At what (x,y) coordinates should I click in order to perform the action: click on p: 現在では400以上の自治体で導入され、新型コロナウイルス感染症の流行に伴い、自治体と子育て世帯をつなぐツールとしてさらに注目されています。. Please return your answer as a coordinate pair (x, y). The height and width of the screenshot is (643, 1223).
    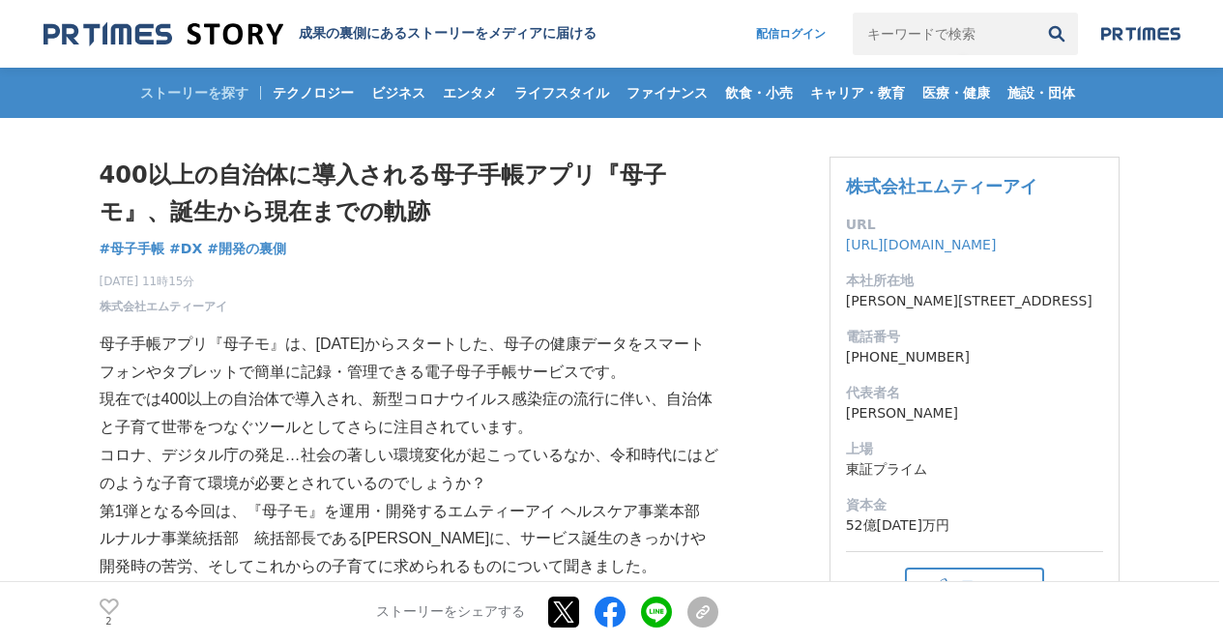
    Looking at the image, I should click on (409, 414).